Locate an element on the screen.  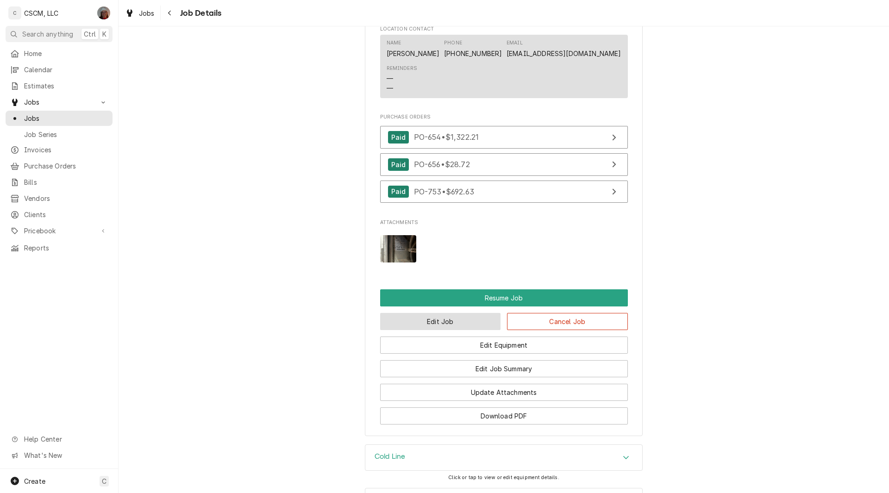
span: Clients is located at coordinates (66, 214).